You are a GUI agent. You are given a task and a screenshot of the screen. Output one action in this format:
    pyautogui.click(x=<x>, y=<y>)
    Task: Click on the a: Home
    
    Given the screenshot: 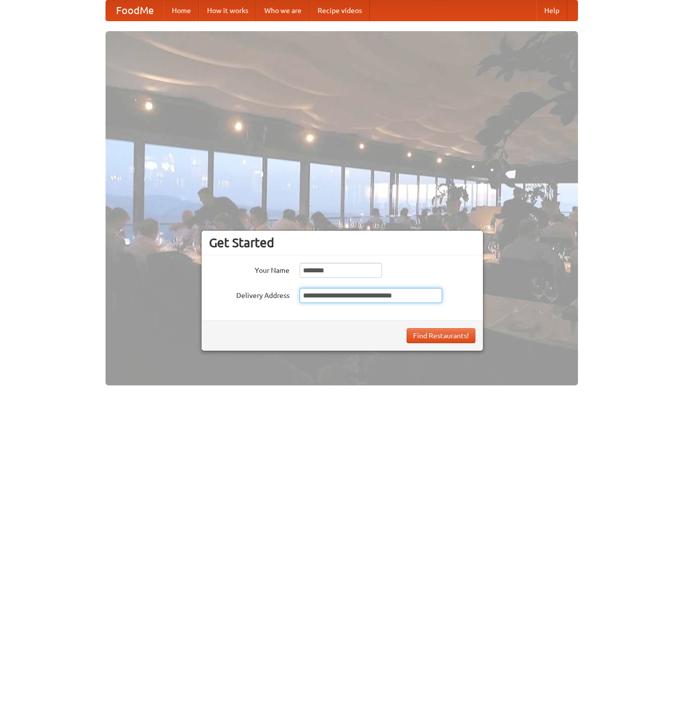 What is the action you would take?
    pyautogui.click(x=181, y=11)
    